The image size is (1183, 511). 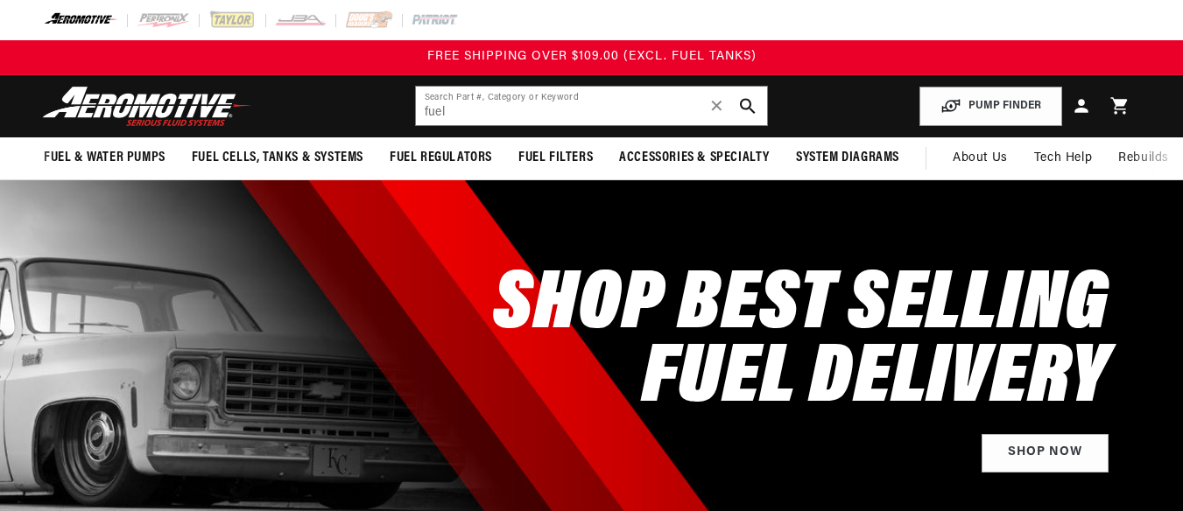 What do you see at coordinates (147, 106) in the screenshot?
I see `img: Aeromotive` at bounding box center [147, 106].